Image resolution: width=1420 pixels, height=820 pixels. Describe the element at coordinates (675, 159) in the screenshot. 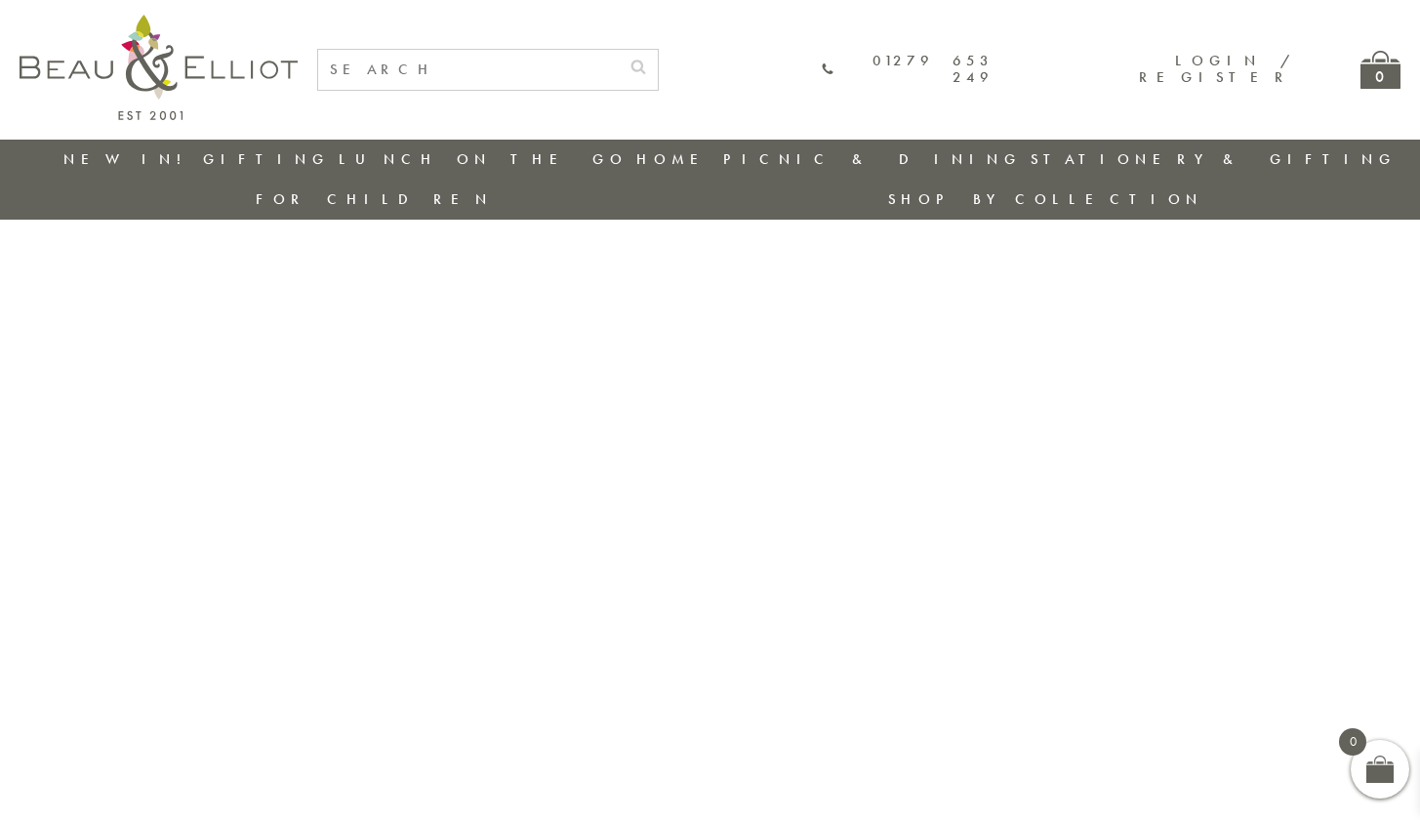

I see `a: Home` at that location.